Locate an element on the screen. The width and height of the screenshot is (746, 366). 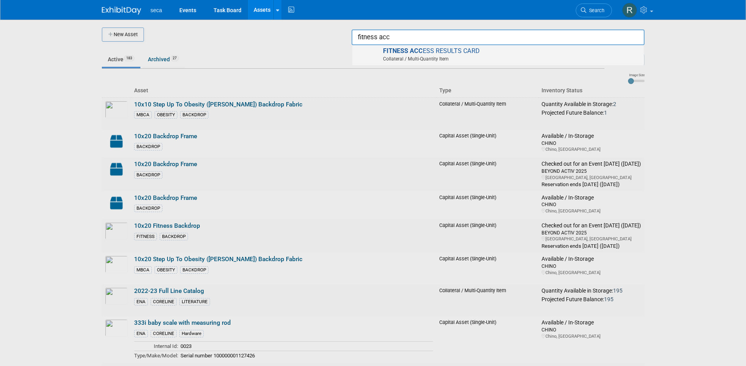
img: ExhibitDay is located at coordinates (122, 11).